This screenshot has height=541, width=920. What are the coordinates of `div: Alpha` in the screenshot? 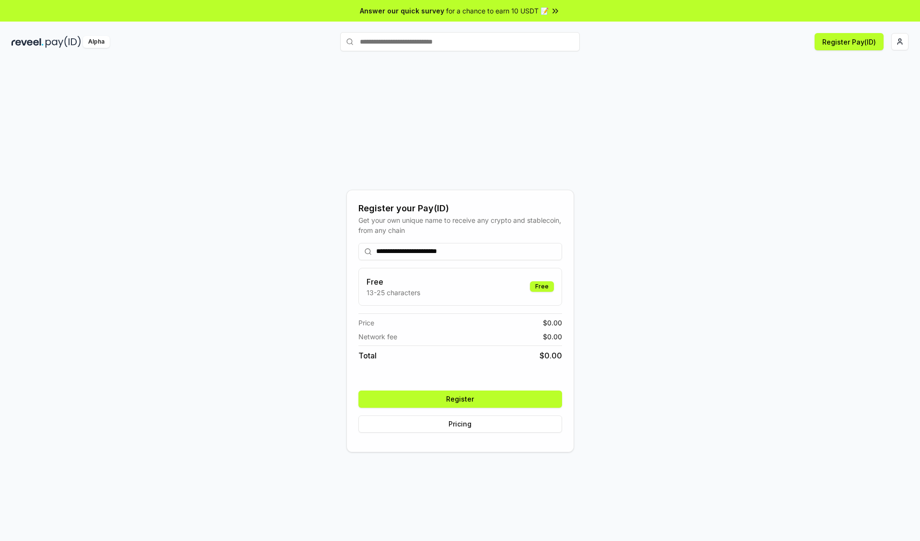 It's located at (96, 42).